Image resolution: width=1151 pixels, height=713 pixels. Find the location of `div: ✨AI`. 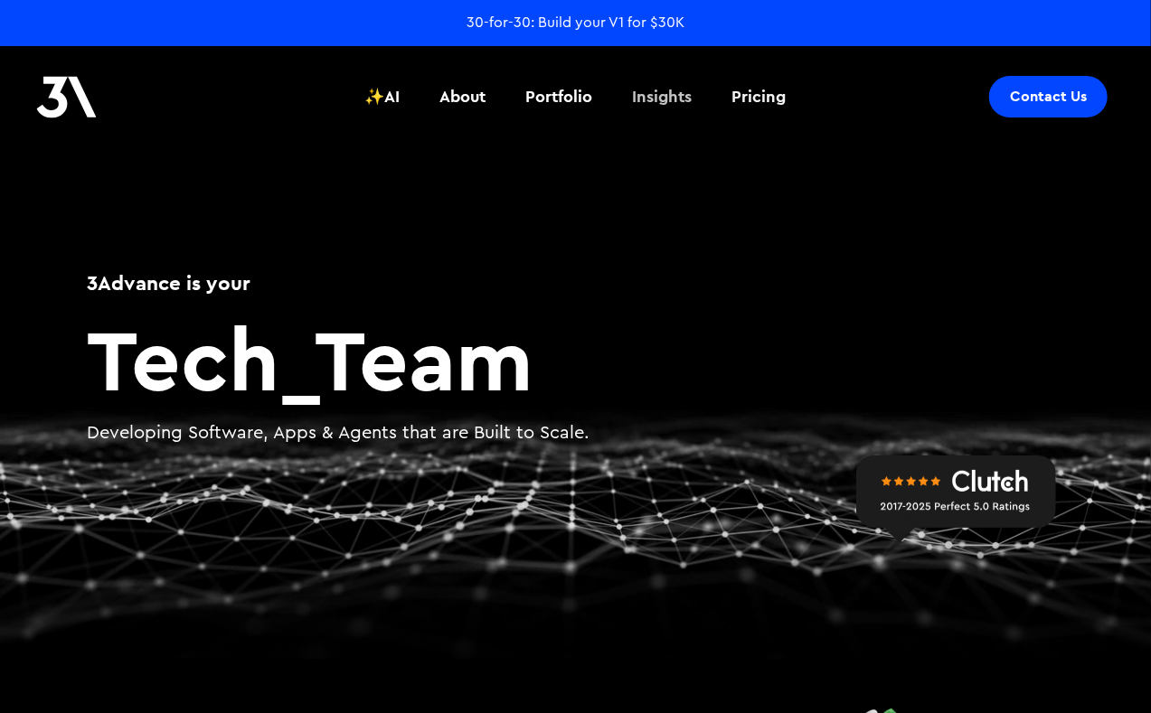

div: ✨AI is located at coordinates (382, 97).